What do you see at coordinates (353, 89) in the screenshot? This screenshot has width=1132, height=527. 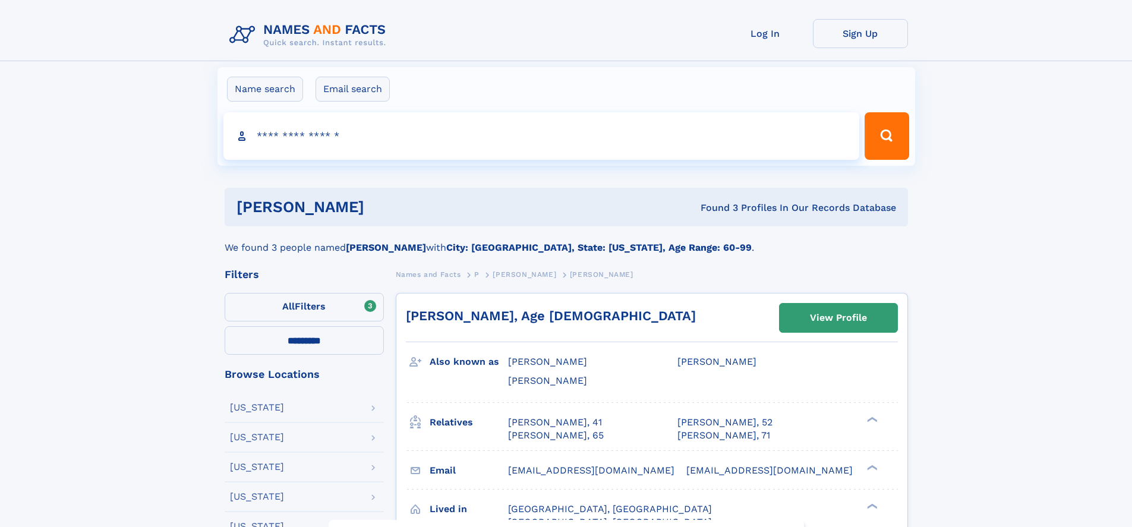 I see `label: Email search` at bounding box center [353, 89].